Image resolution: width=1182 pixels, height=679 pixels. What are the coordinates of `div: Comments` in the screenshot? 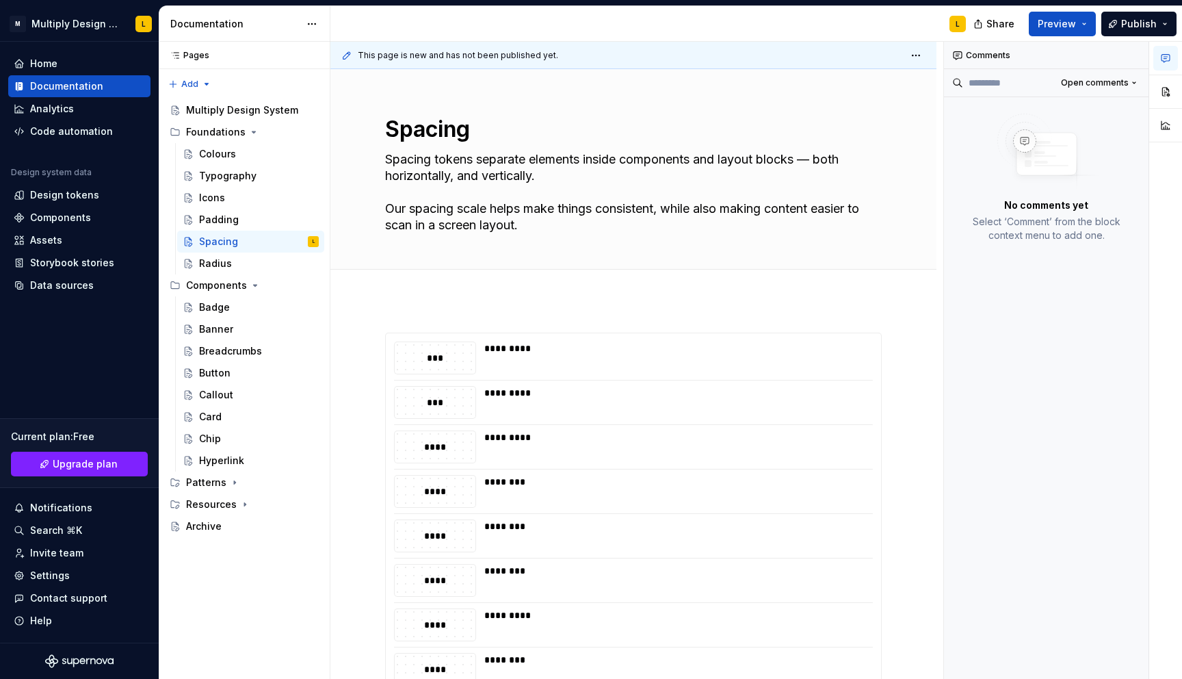 It's located at (1046, 55).